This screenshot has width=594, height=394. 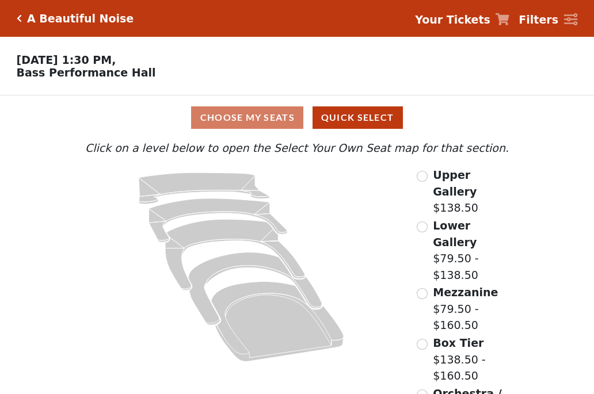 What do you see at coordinates (462, 20) in the screenshot?
I see `a: Your Tickets` at bounding box center [462, 20].